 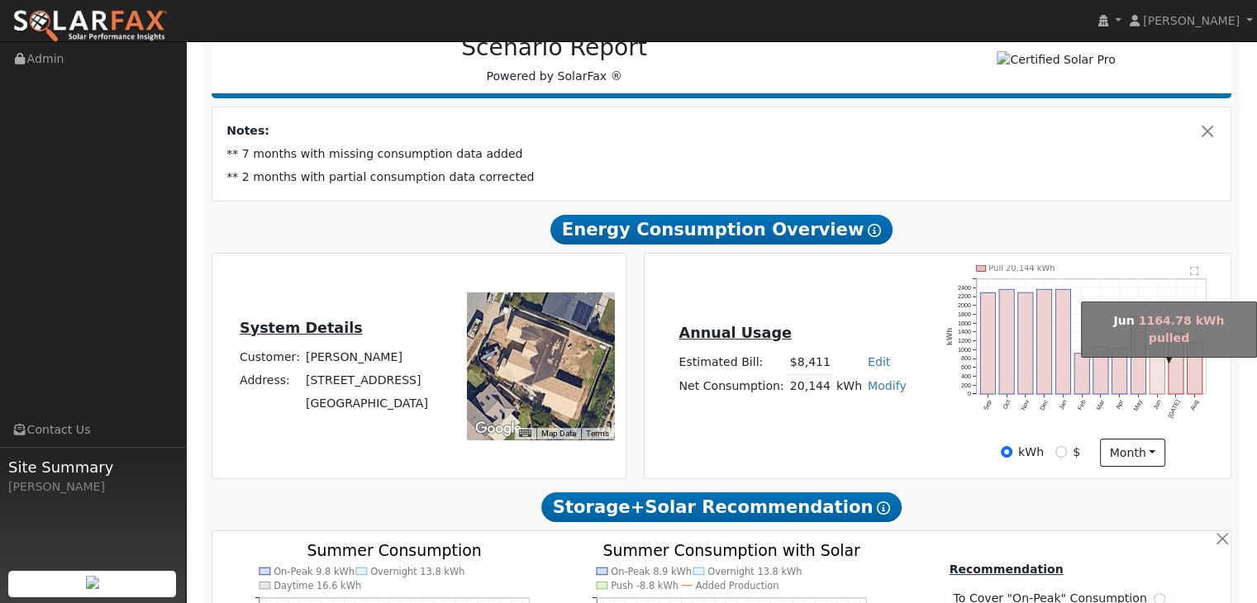 What do you see at coordinates (93, 582) in the screenshot?
I see `img: retrieve` at bounding box center [93, 582].